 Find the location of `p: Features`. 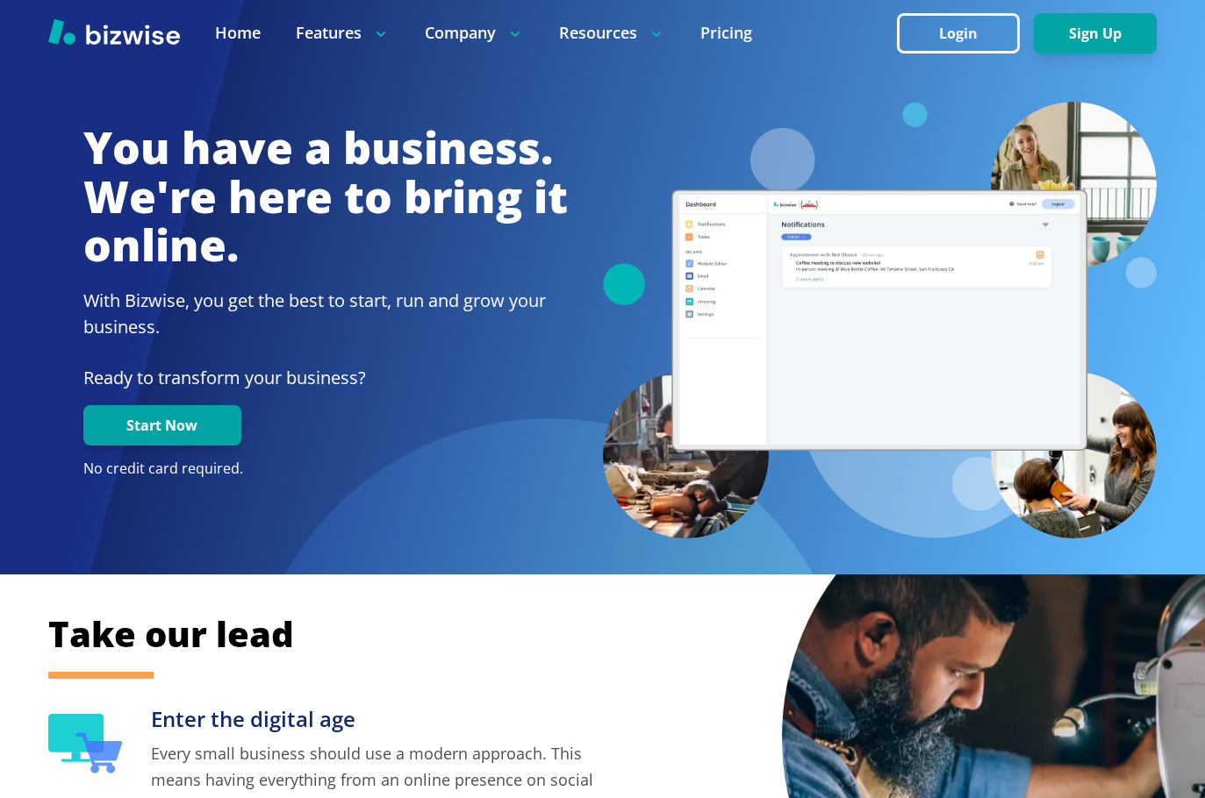

p: Features is located at coordinates (342, 32).